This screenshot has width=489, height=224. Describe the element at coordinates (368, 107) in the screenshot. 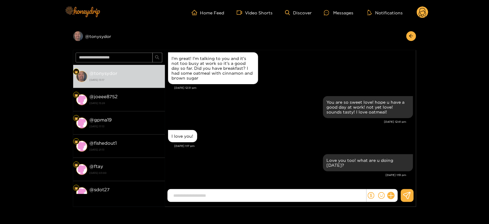

I see `div: Aug. 25, 12:41 pm` at that location.